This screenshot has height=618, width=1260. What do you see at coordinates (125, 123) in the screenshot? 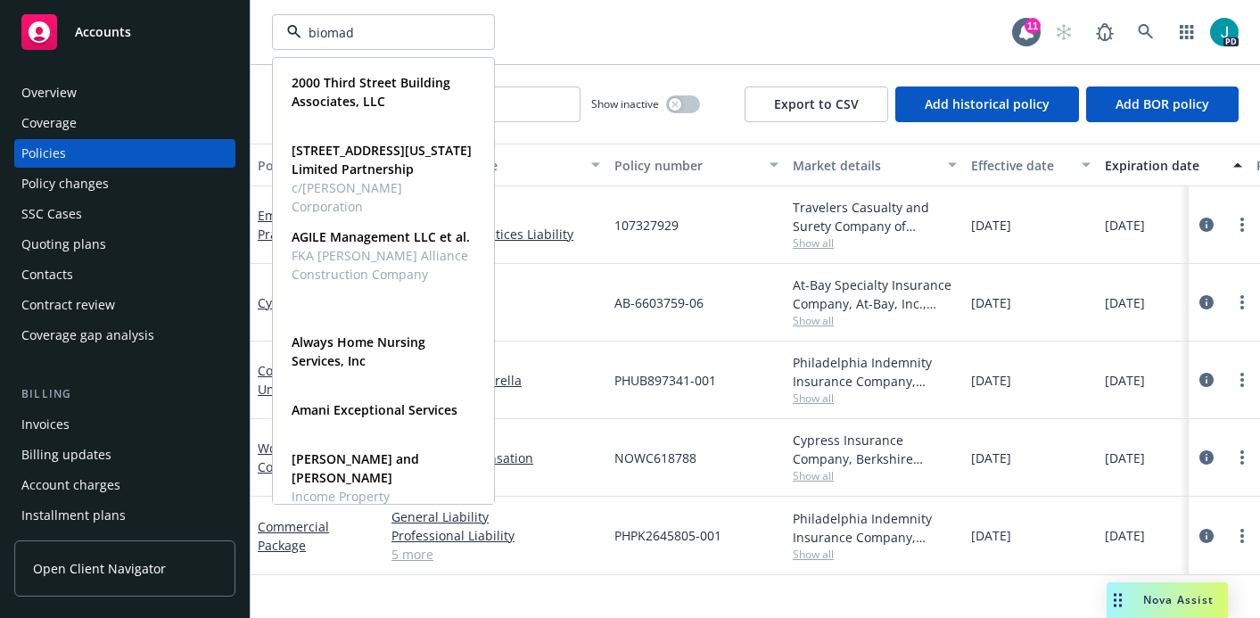
I see `a: Coverage` at bounding box center [125, 123].